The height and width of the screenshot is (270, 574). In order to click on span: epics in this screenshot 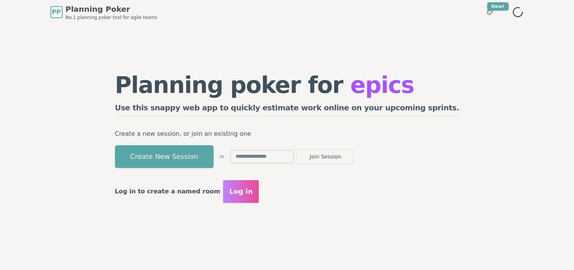, I will do `click(382, 85)`.